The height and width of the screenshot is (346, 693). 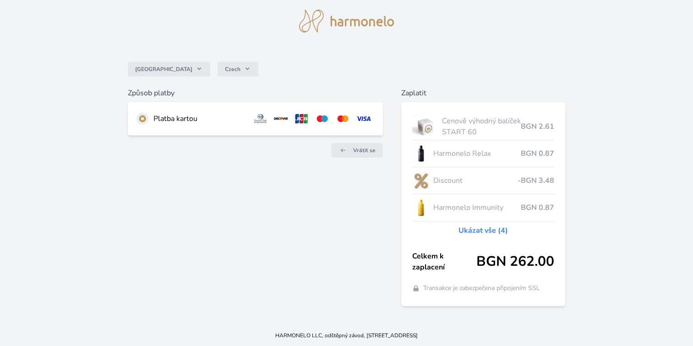 What do you see at coordinates (421, 180) in the screenshot?
I see `img: discount-lo.png` at bounding box center [421, 180].